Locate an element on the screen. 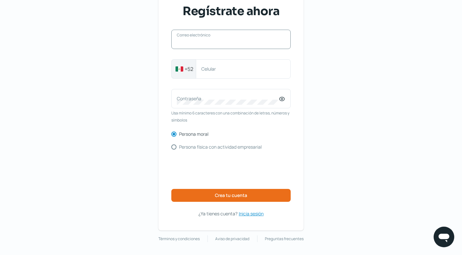 The width and height of the screenshot is (462, 255). label: Persona física con actividad empresarial is located at coordinates (220, 147).